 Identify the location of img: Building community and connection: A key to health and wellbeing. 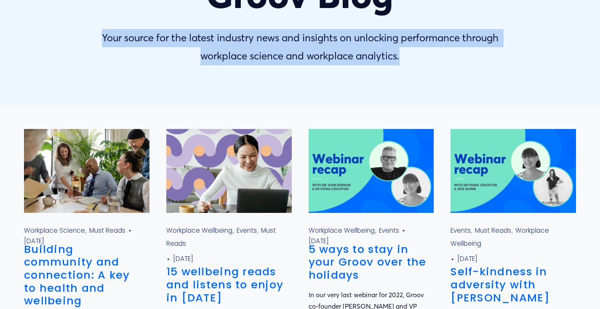
(87, 170).